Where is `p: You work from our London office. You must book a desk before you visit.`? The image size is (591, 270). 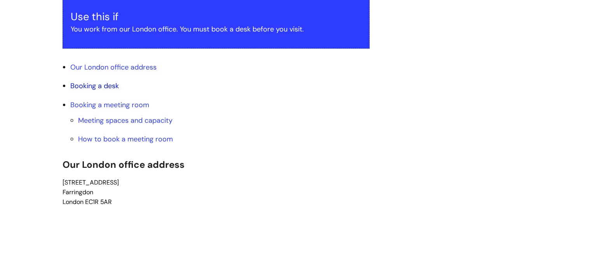
p: You work from our London office. You must book a desk before you visit. is located at coordinates (216, 29).